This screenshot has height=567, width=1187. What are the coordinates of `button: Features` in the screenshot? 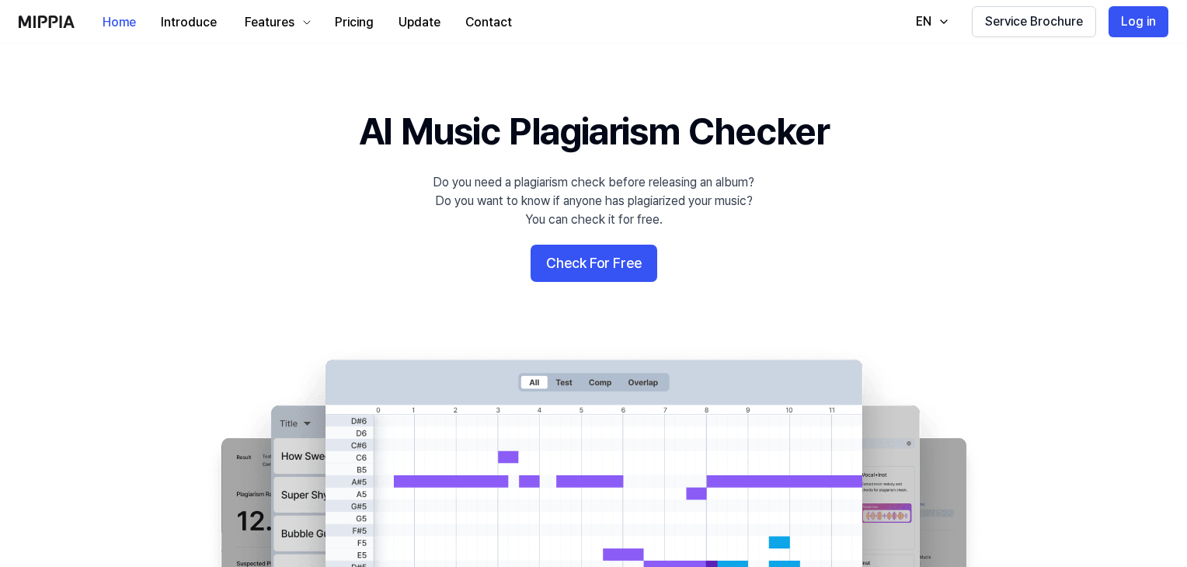 It's located at (276, 23).